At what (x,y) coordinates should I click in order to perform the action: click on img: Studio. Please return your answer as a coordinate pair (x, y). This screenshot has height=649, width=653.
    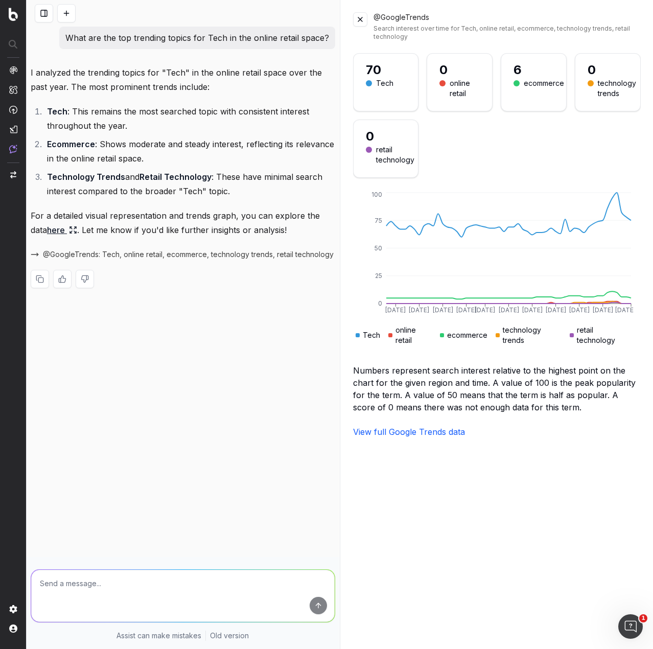
    Looking at the image, I should click on (13, 129).